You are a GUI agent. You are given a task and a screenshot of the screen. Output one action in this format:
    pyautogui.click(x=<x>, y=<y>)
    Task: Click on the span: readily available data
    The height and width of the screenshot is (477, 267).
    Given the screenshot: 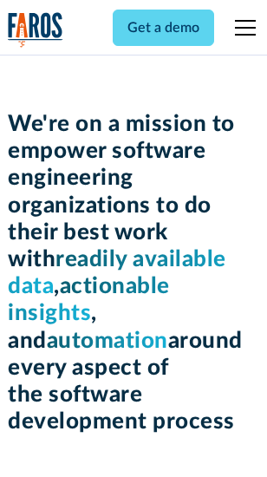 What is the action you would take?
    pyautogui.click(x=117, y=272)
    